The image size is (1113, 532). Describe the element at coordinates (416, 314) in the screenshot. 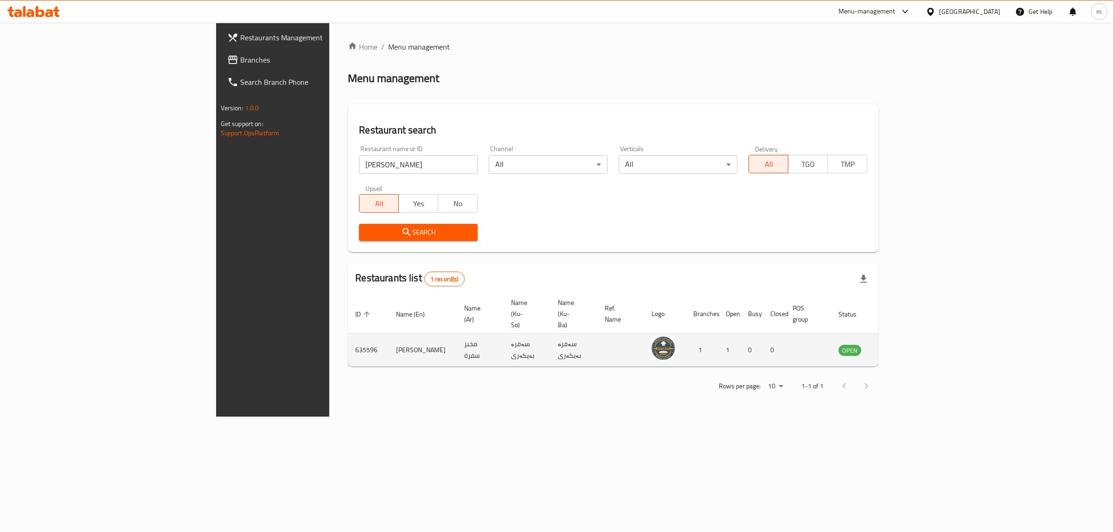

I see `span: Name (En)` at that location.